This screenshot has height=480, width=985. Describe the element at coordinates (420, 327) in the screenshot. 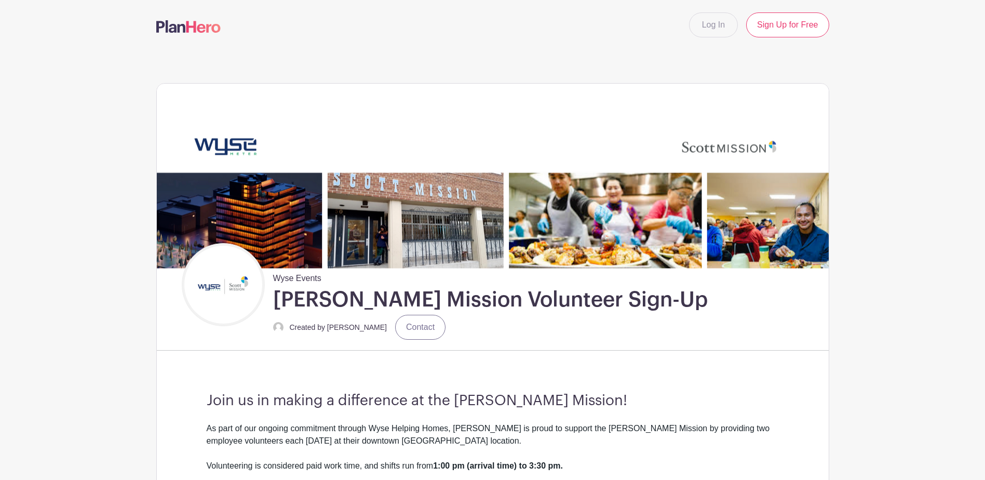

I see `a: Contact` at that location.